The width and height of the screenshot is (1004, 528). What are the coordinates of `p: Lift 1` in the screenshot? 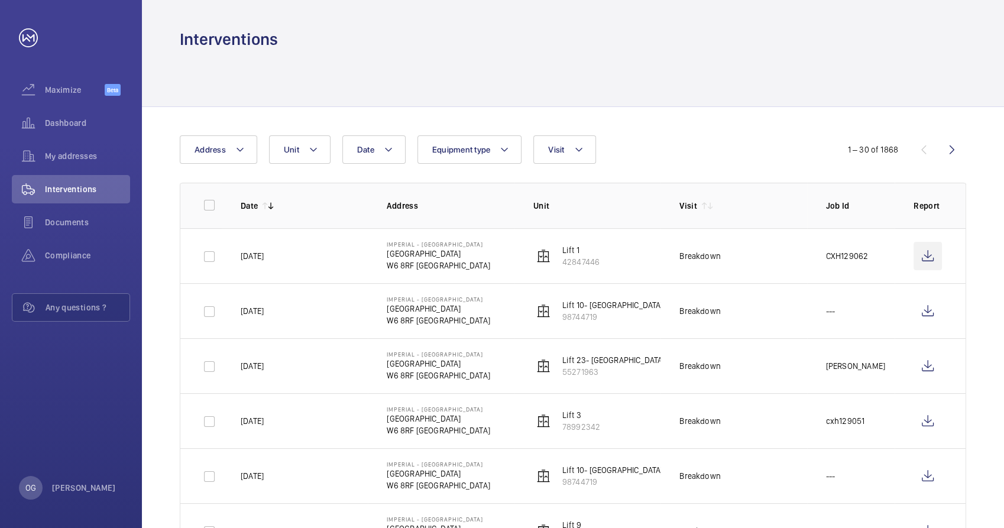 It's located at (581, 250).